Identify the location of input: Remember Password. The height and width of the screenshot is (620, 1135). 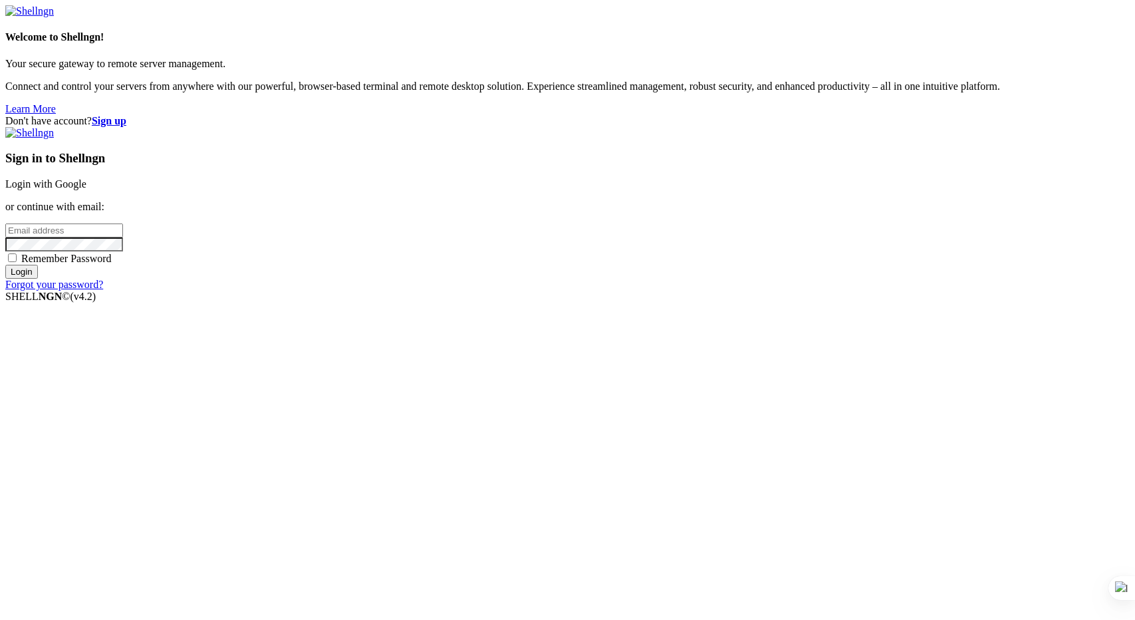
(12, 257).